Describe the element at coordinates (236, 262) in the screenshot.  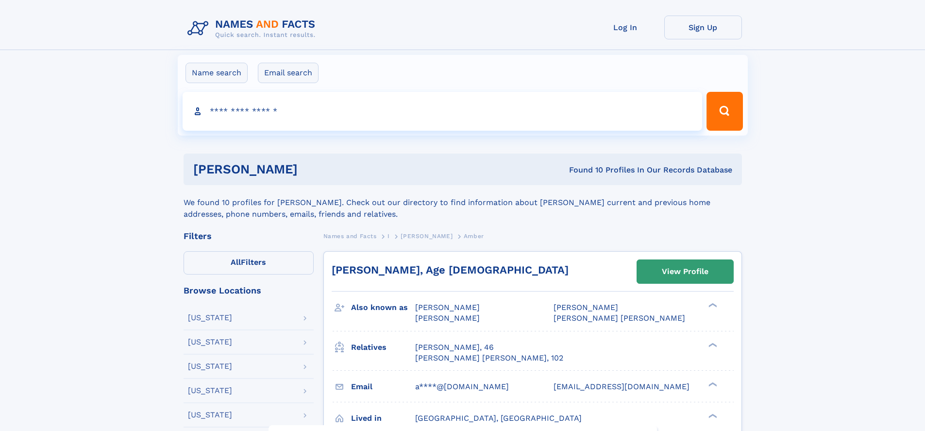
I see `span: All` at that location.